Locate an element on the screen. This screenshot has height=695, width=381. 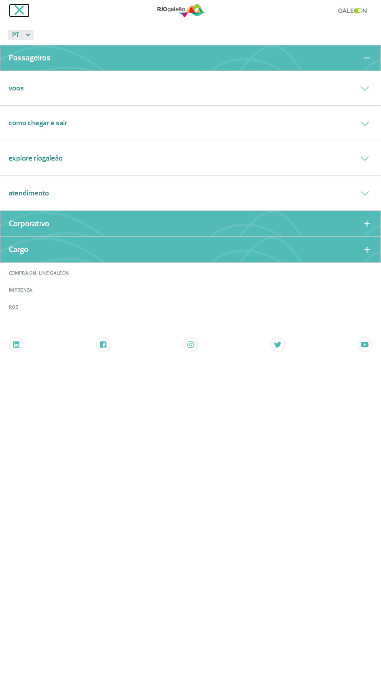
a: Explore RIOgaleão is located at coordinates (36, 158).